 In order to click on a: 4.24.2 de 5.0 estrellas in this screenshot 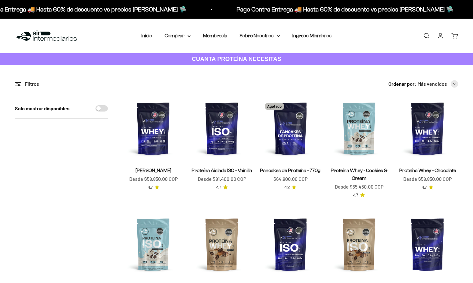, I will do `click(290, 187)`.